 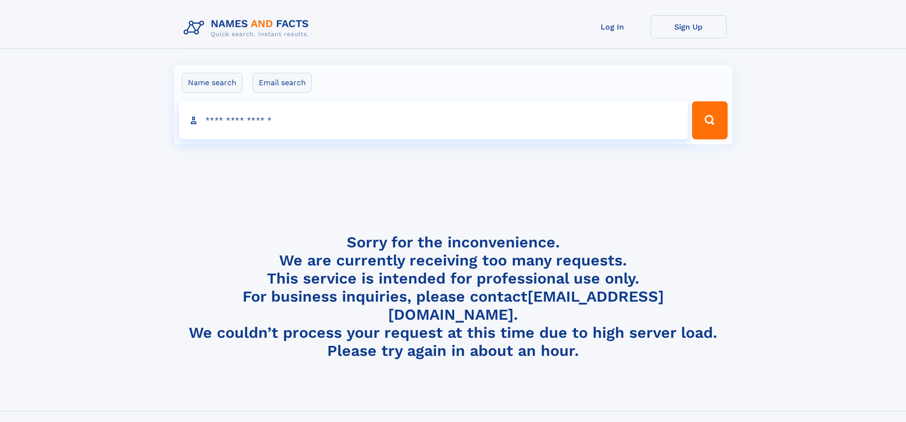 I want to click on input: search input, so click(x=434, y=120).